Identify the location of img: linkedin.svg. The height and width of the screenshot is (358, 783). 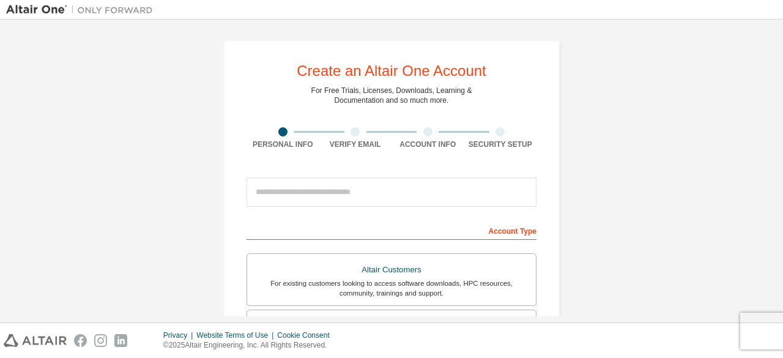
(121, 340).